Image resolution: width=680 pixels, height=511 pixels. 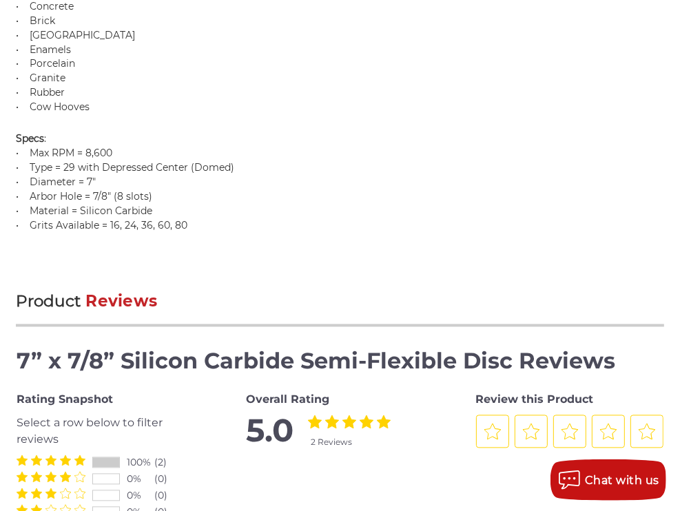 What do you see at coordinates (141, 463) in the screenshot?
I see `div: 100%` at bounding box center [141, 463].